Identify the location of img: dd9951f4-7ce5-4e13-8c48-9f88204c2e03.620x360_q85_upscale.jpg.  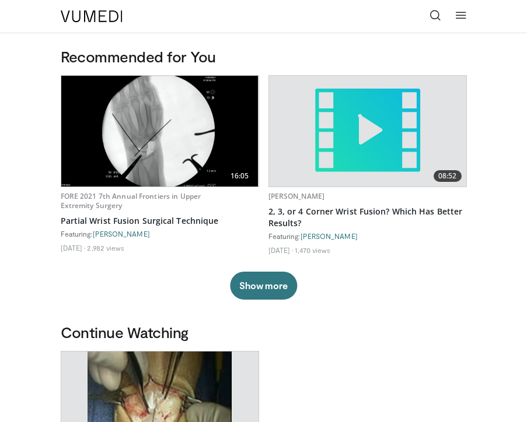
(160, 131).